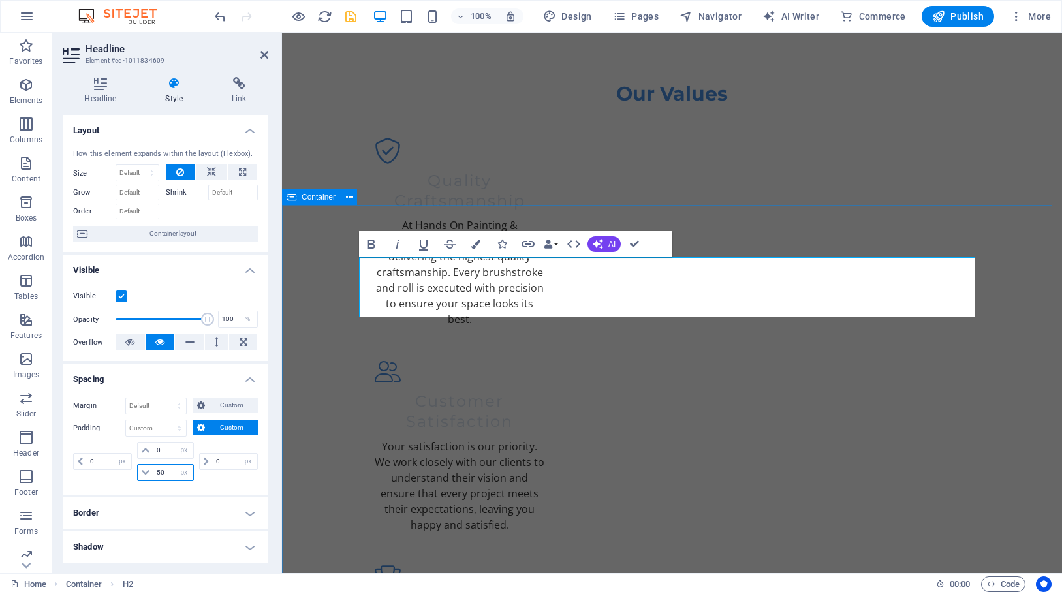 The height and width of the screenshot is (594, 1062). I want to click on p: Columns, so click(26, 140).